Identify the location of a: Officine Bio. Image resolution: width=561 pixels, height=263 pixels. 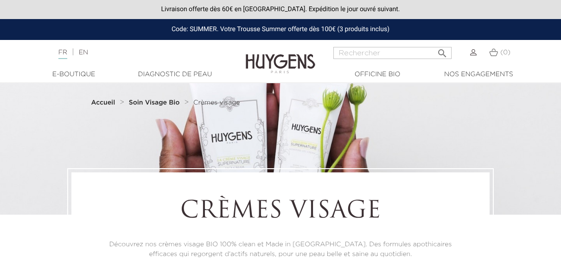
(378, 74).